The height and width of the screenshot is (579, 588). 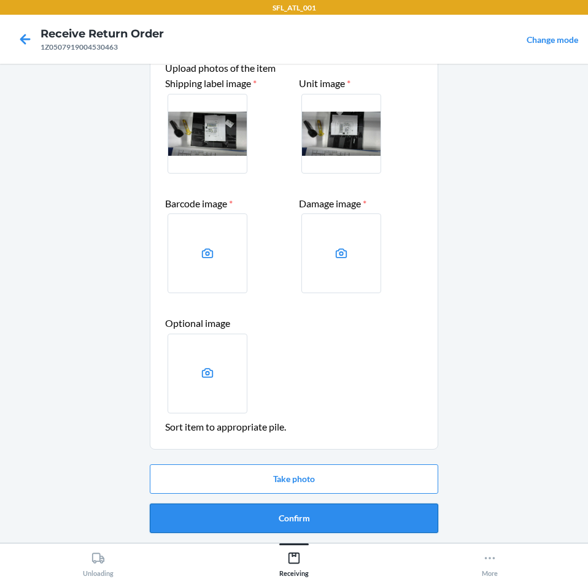 I want to click on button: Receiving, so click(x=293, y=560).